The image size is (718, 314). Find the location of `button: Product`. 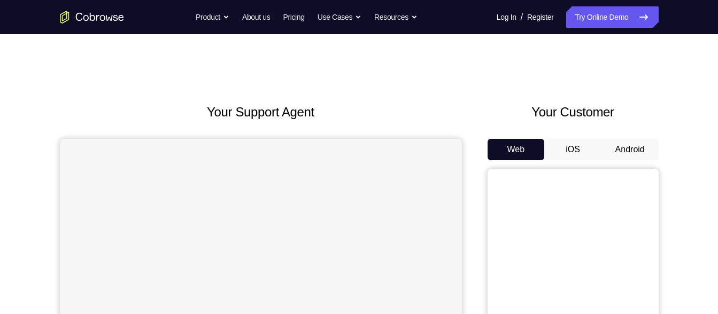

button: Product is located at coordinates (212, 17).